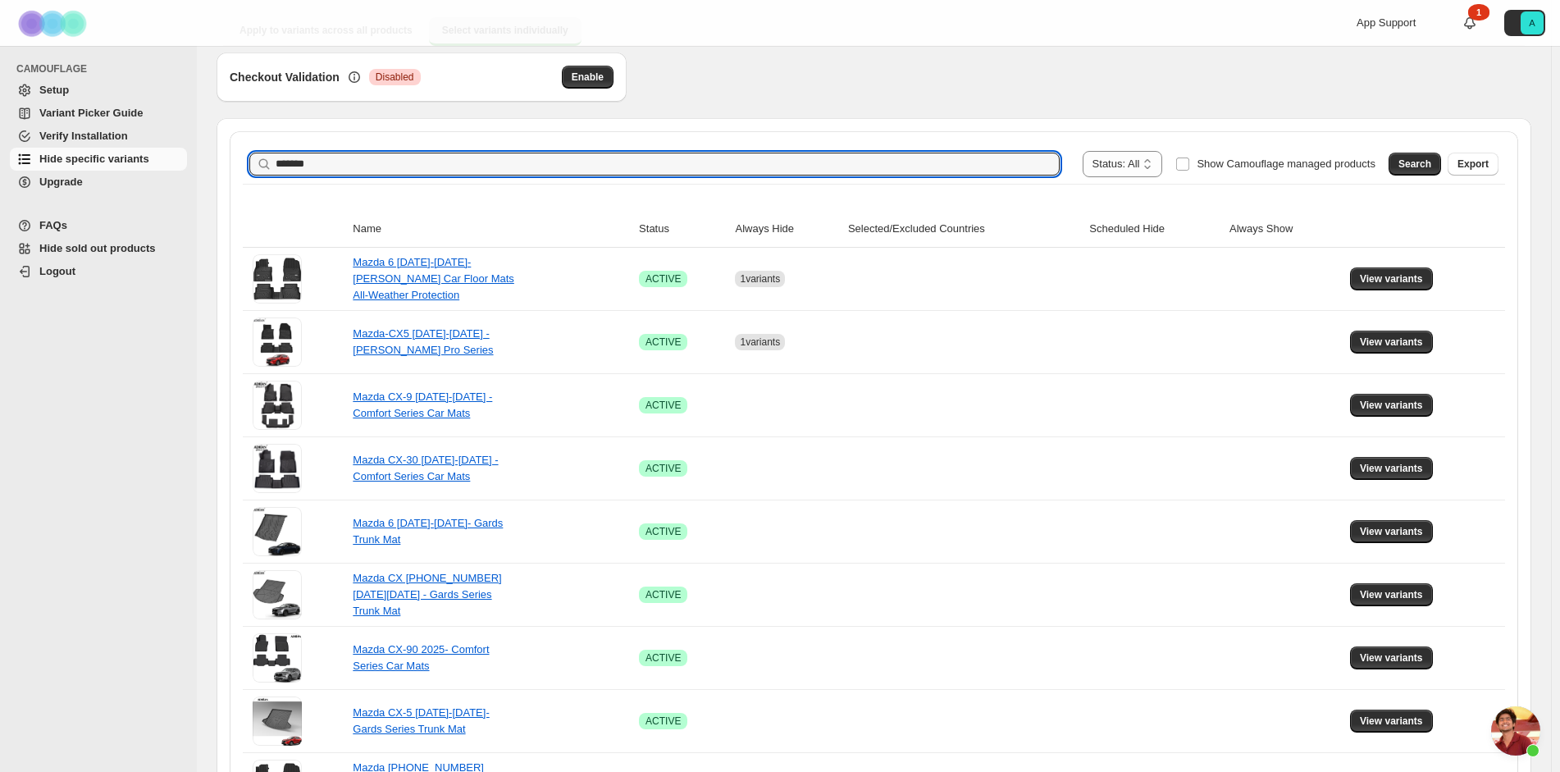 The height and width of the screenshot is (772, 1560). What do you see at coordinates (98, 136) in the screenshot?
I see `a: Verify Installation` at bounding box center [98, 136].